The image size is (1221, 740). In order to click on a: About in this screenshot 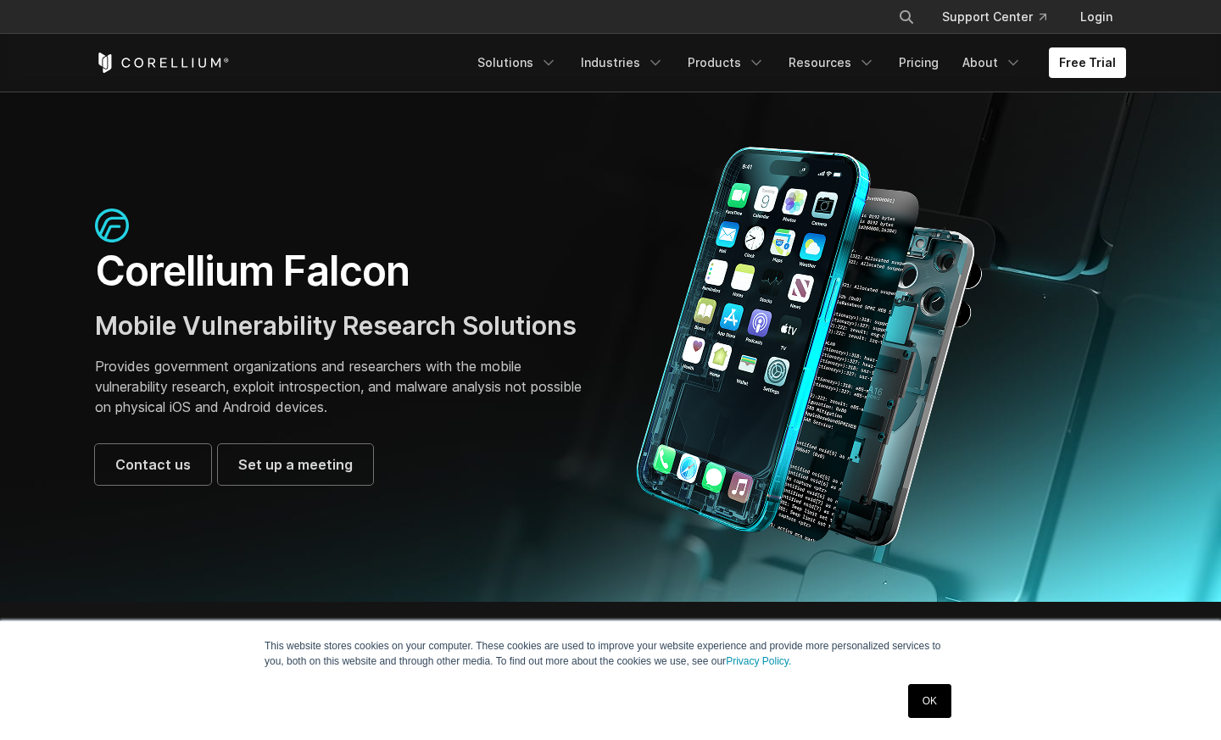, I will do `click(992, 63)`.